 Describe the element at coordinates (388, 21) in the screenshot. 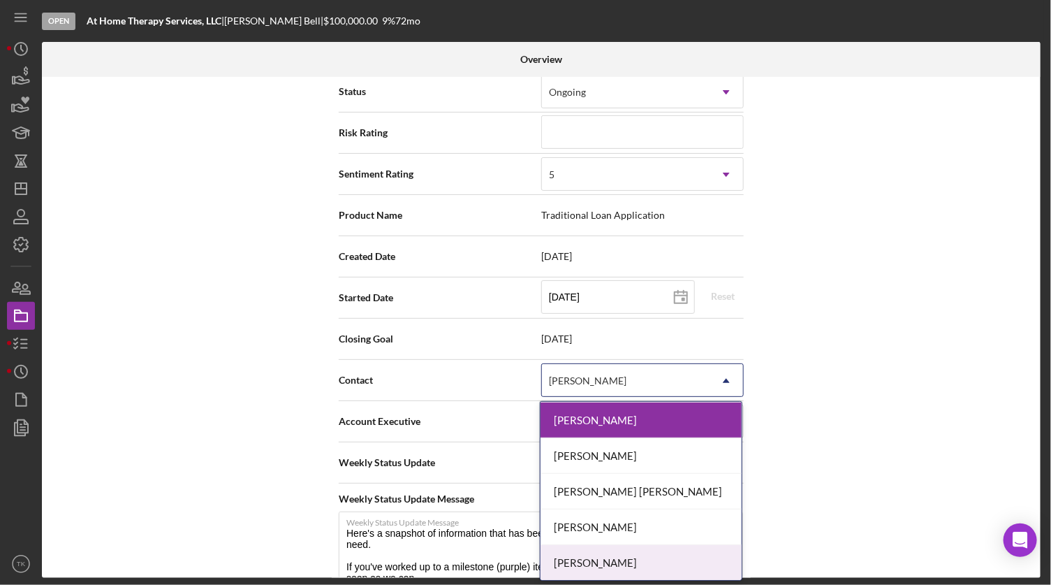

I see `div: 9 %` at that location.